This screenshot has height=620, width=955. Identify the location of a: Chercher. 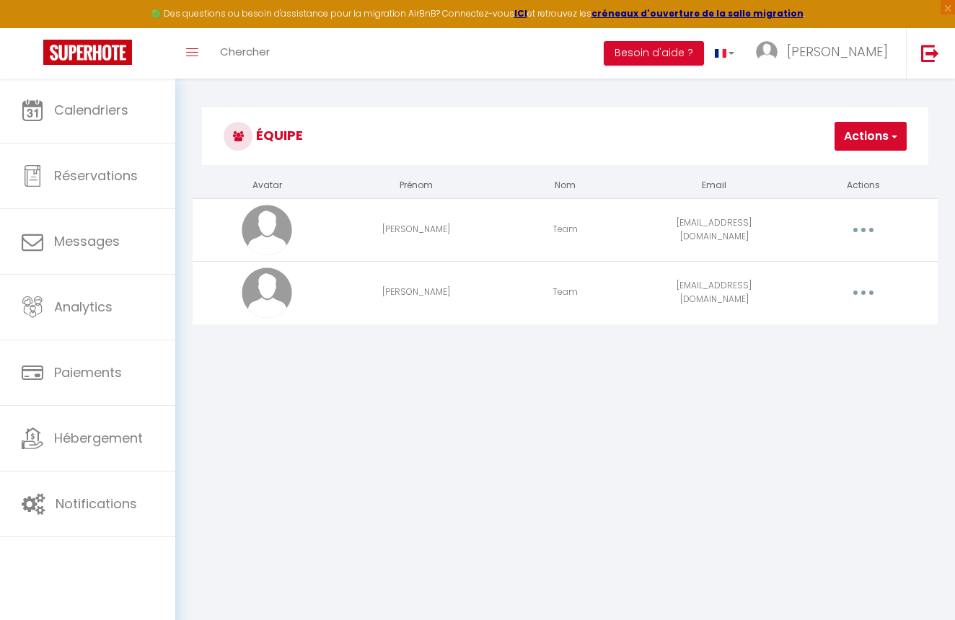
(245, 53).